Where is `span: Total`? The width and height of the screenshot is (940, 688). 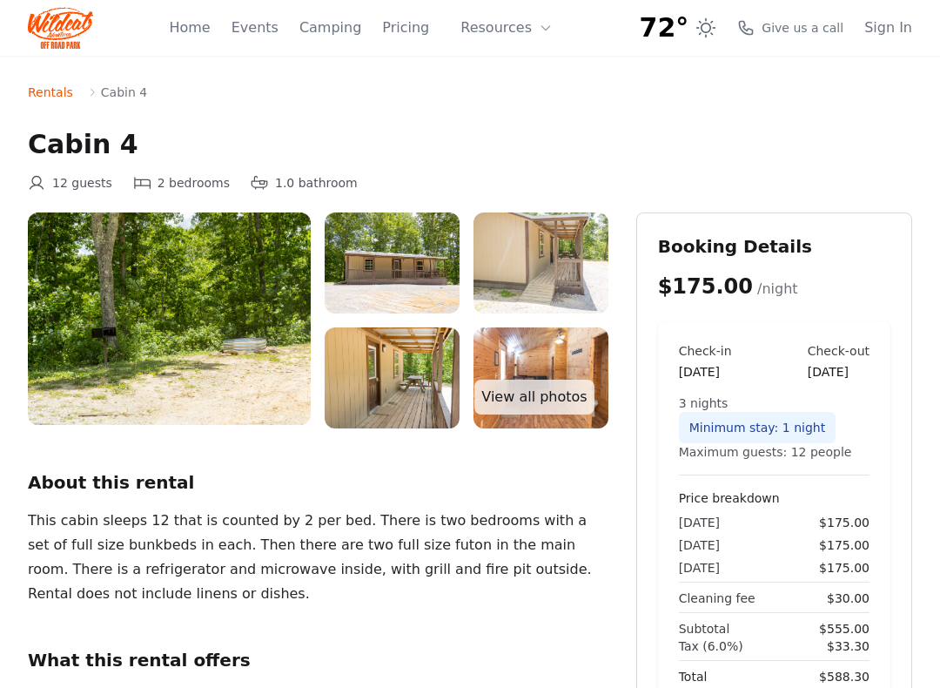
span: Total is located at coordinates (693, 677).